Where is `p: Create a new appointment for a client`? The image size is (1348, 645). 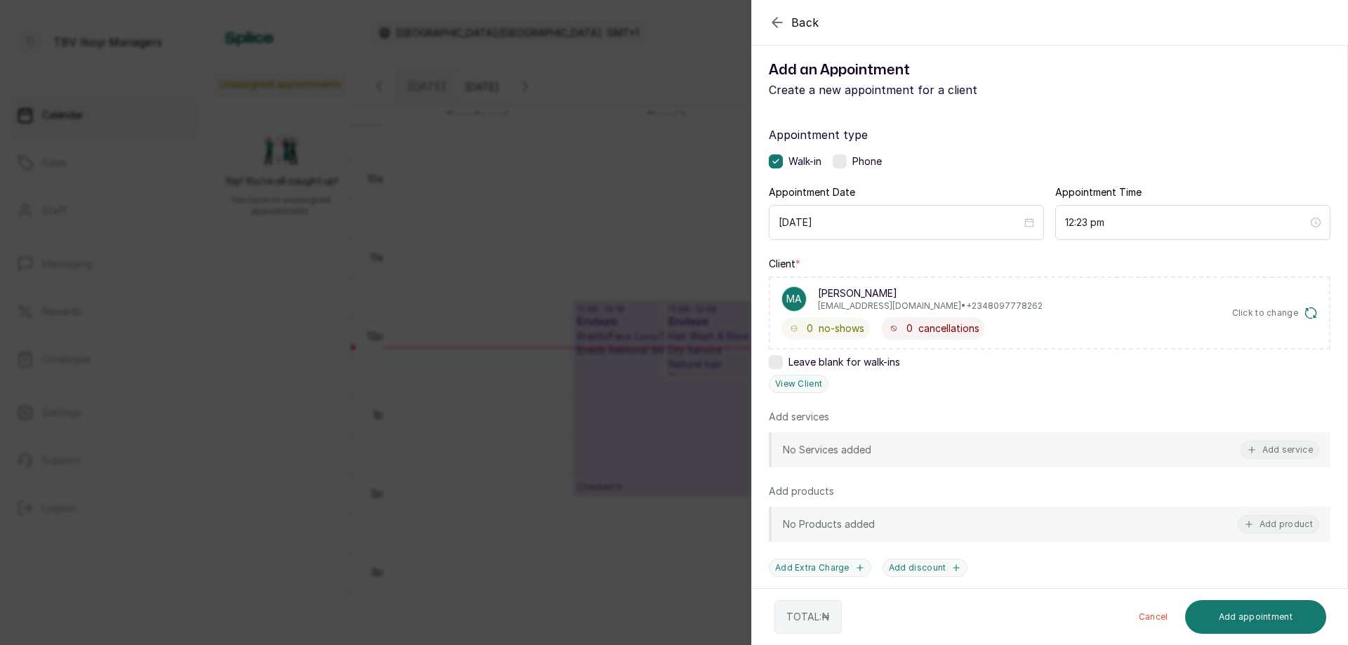
p: Create a new appointment for a client is located at coordinates (909, 90).